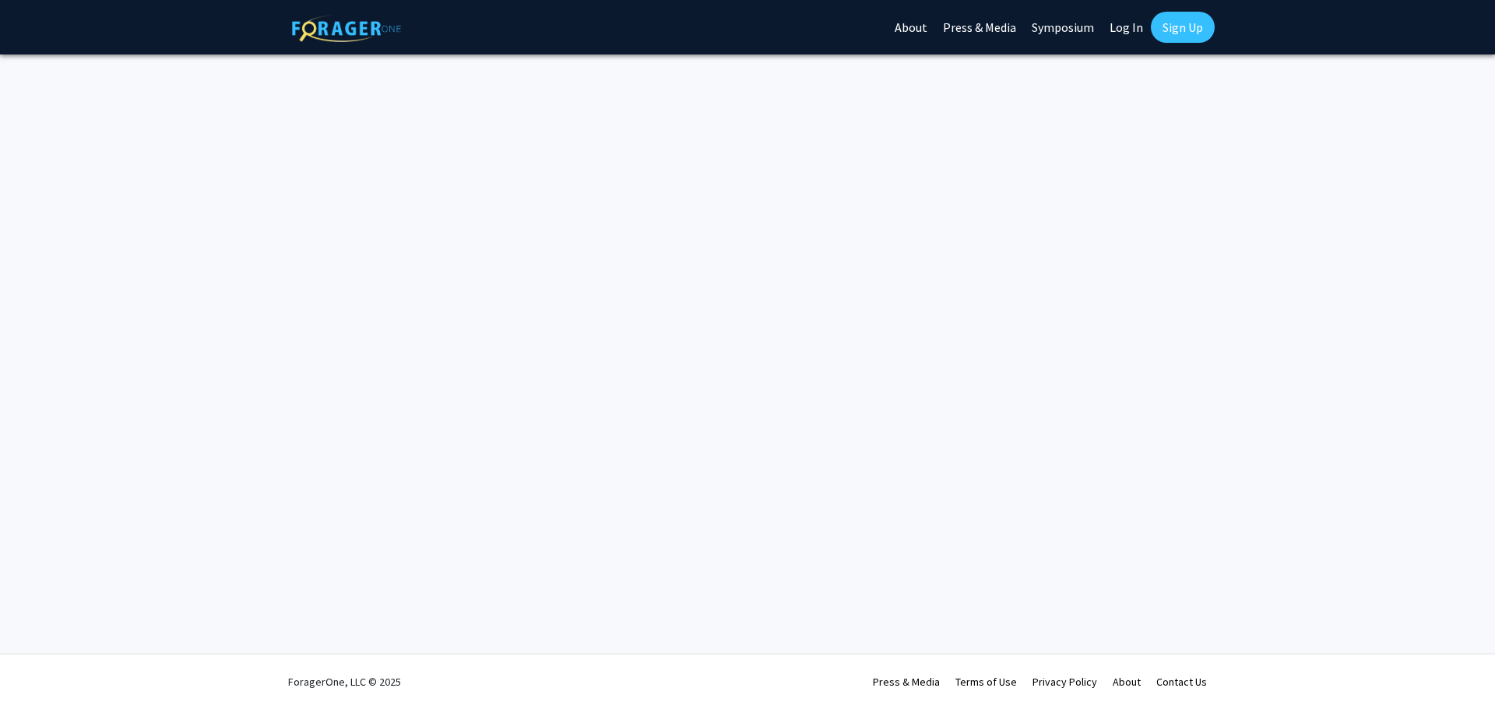 The height and width of the screenshot is (709, 1495). Describe the element at coordinates (344, 682) in the screenshot. I see `div: ForagerOne, LLC © 2025` at that location.